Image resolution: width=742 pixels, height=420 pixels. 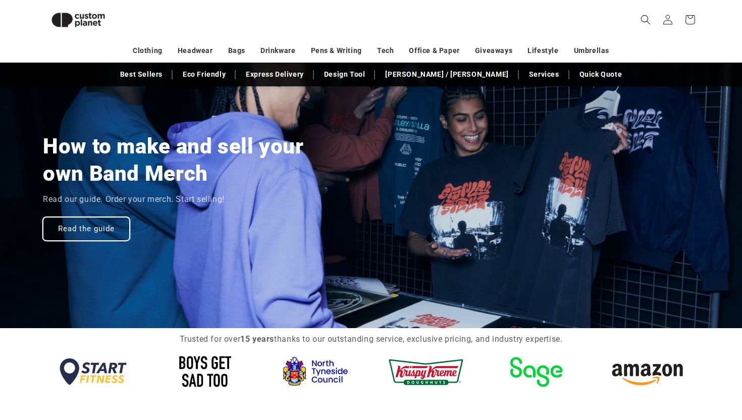 I want to click on p: Trusted for over thanks to our outstanding service, exclusive pricing, and industry expertise., so click(x=371, y=339).